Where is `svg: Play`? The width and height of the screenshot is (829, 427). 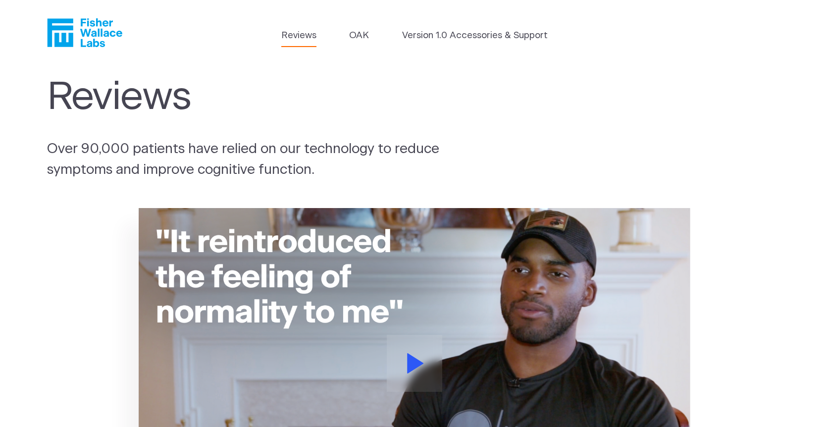 svg: Play is located at coordinates (415, 363).